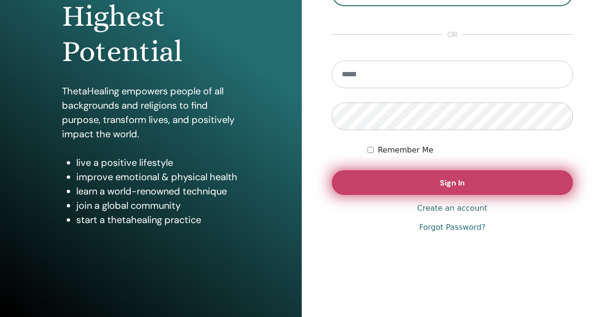 Image resolution: width=603 pixels, height=317 pixels. Describe the element at coordinates (158, 205) in the screenshot. I see `li: join a global community` at that location.